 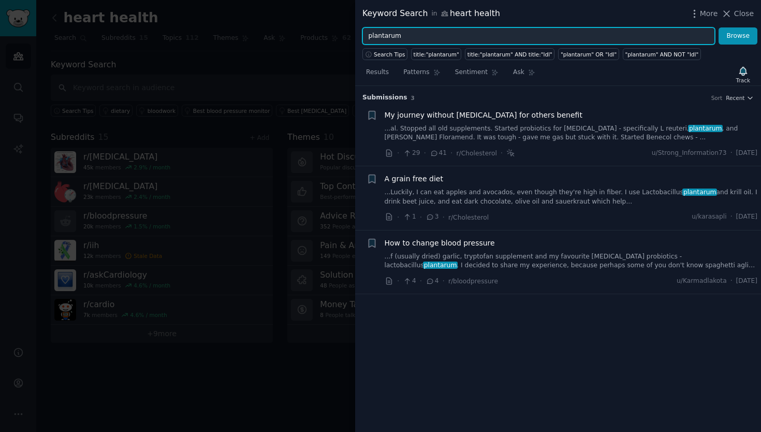 What do you see at coordinates (702, 281) in the screenshot?
I see `span: u/Karmadlakota` at bounding box center [702, 281].